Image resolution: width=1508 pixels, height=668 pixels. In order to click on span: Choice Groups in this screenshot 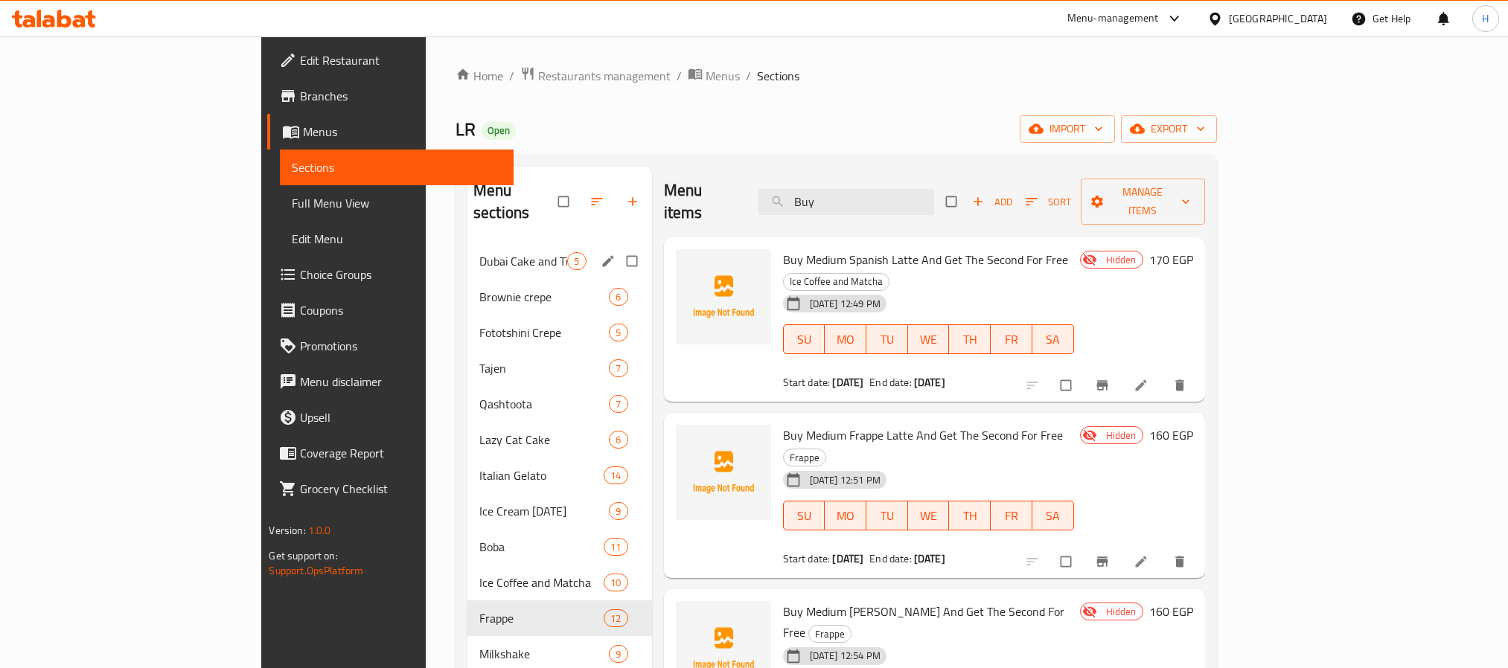, I will do `click(400, 275)`.